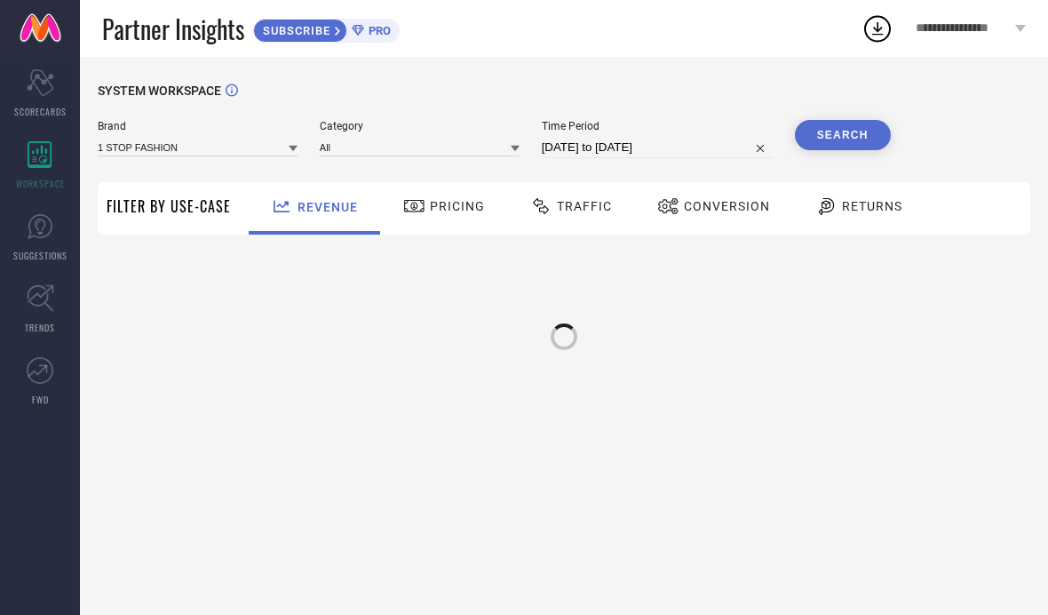 The height and width of the screenshot is (615, 1048). What do you see at coordinates (173, 28) in the screenshot?
I see `span: Partner Insights` at bounding box center [173, 28].